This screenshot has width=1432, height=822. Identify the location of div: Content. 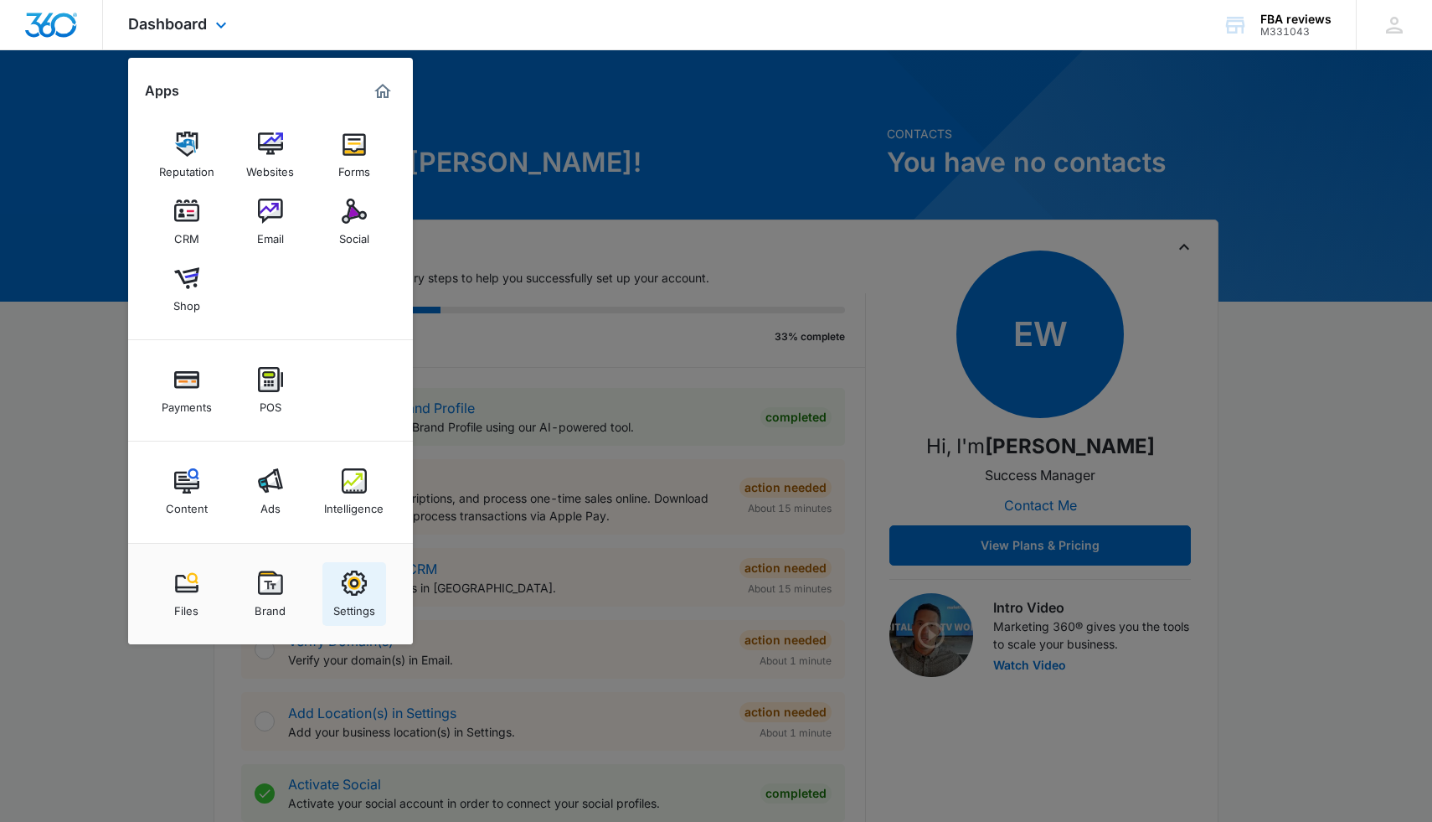
(187, 504).